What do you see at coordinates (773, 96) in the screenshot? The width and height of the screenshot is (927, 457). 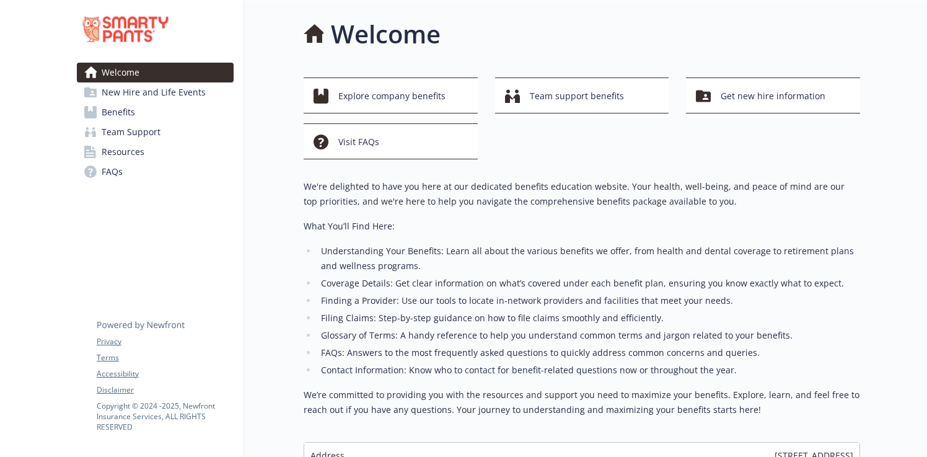 I see `span: Get new hire information` at bounding box center [773, 96].